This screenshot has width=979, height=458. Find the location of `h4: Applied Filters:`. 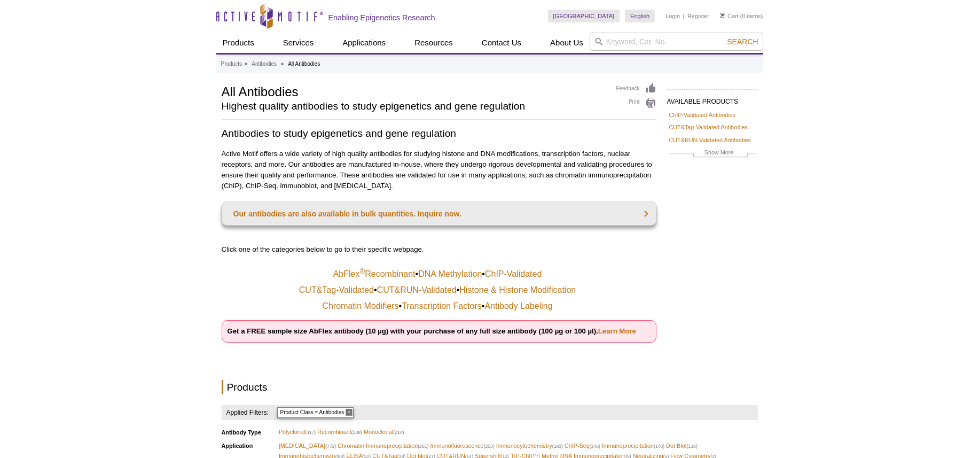

h4: Applied Filters: is located at coordinates (246, 412).